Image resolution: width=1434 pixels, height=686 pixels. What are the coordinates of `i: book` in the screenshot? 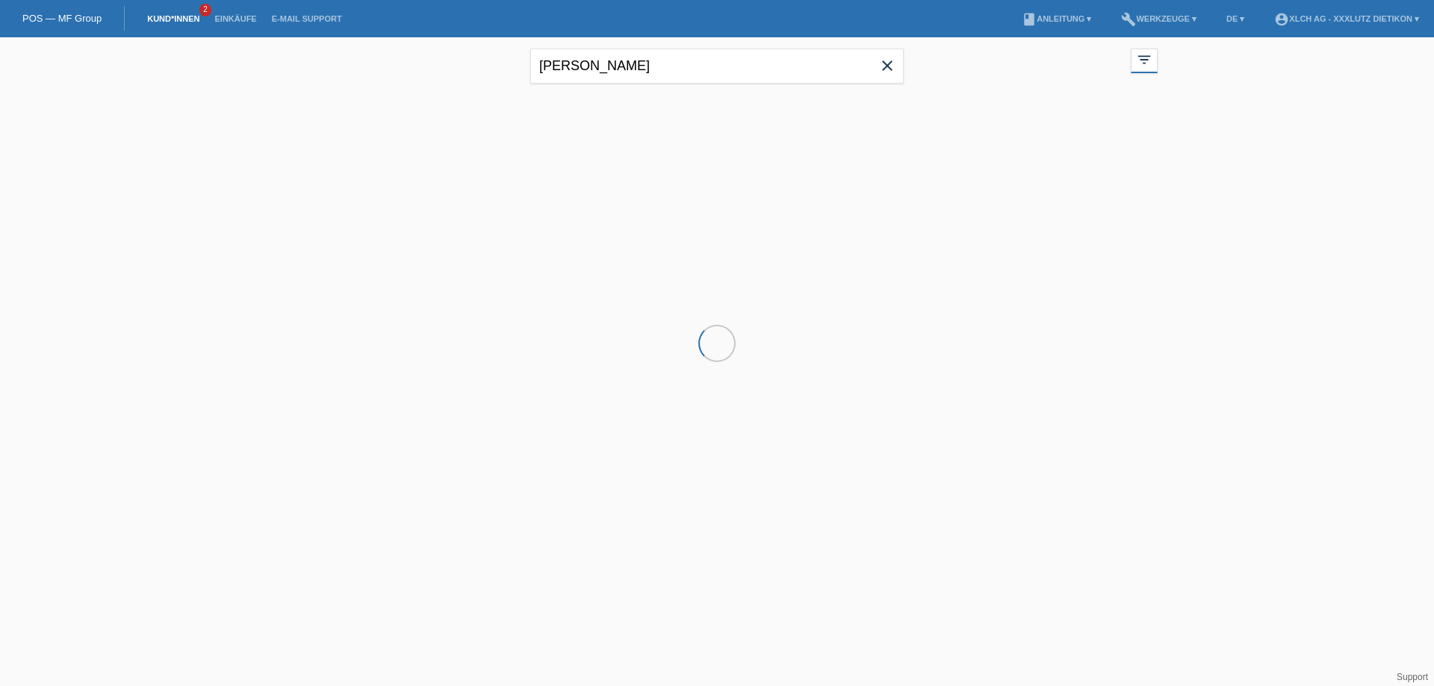 It's located at (1029, 19).